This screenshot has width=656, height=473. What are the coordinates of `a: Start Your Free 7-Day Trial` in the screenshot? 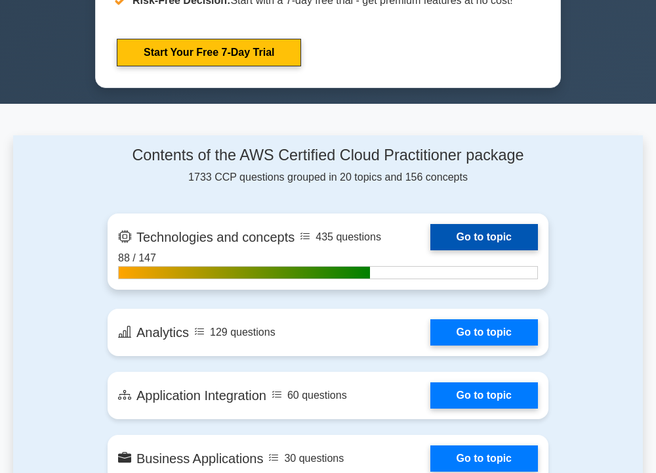 It's located at (209, 53).